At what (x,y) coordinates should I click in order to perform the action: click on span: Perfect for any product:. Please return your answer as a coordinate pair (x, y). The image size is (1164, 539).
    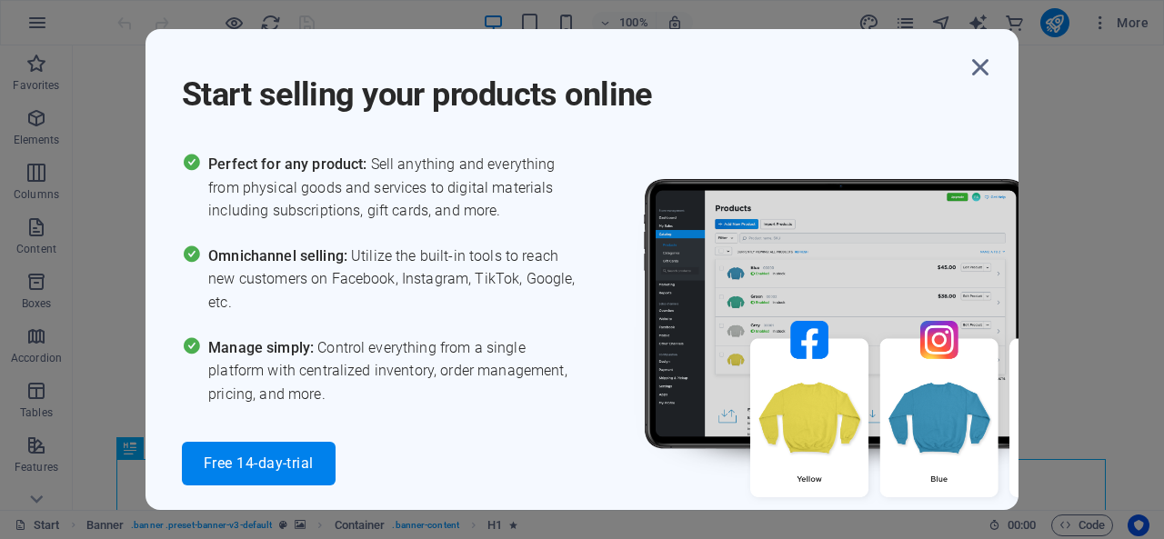
    Looking at the image, I should click on (289, 164).